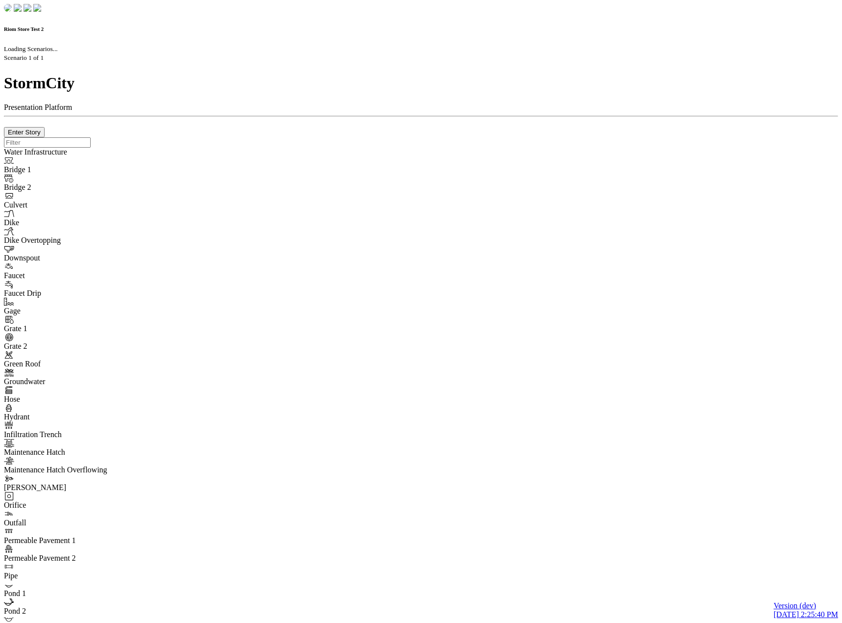 This screenshot has width=842, height=623. I want to click on img: chi-fish-blink.png, so click(37, 8).